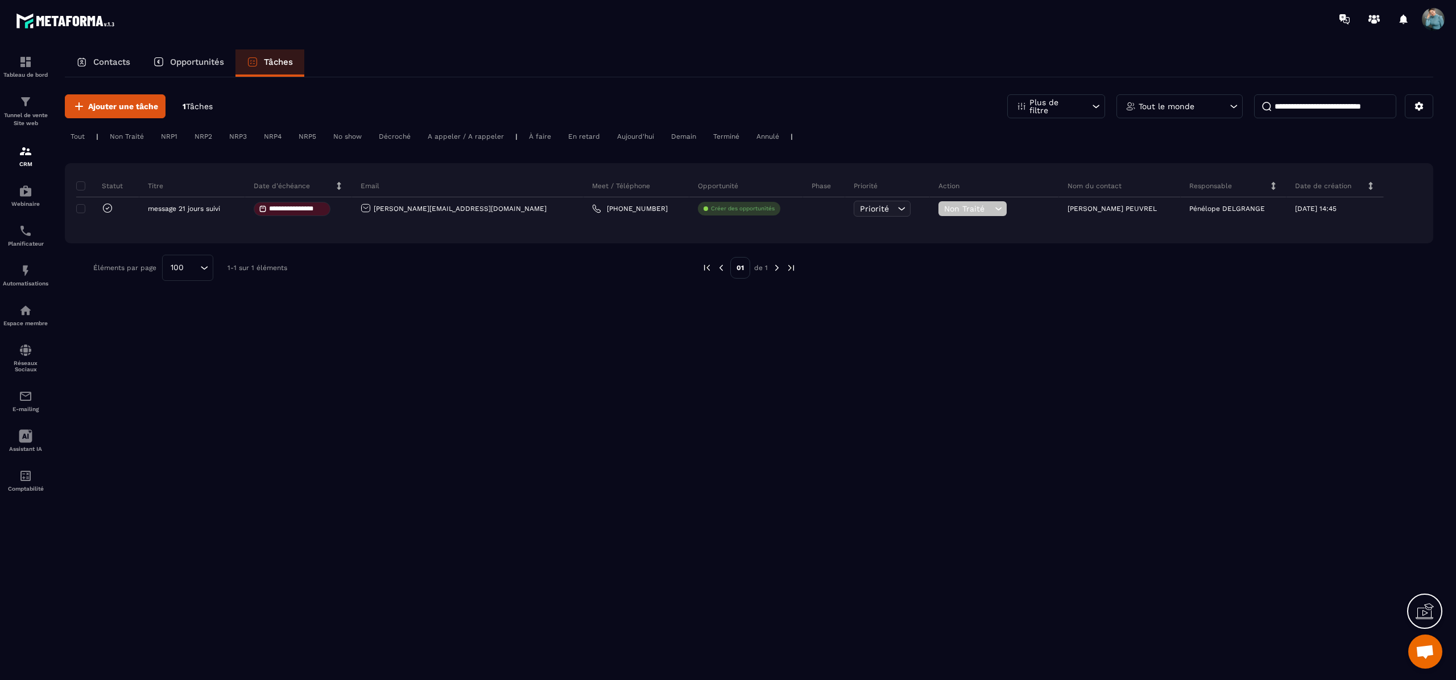 The image size is (1456, 680). What do you see at coordinates (26, 441) in the screenshot?
I see `a: Assistant IA` at bounding box center [26, 441].